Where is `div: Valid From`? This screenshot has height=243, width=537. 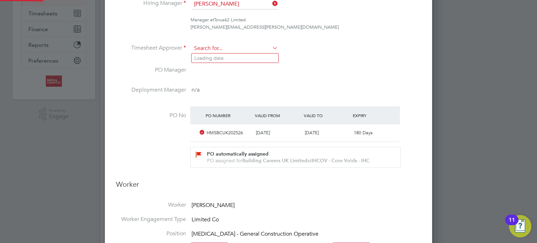 div: Valid From is located at coordinates (278, 115).